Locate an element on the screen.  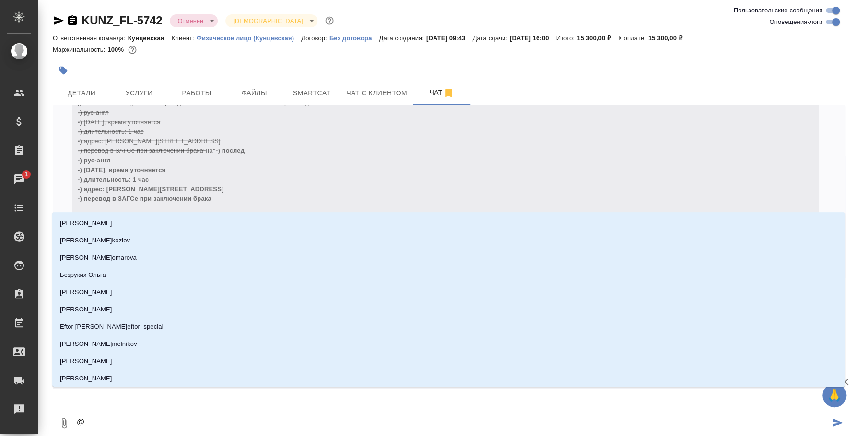
span: Чат с клиентом is located at coordinates (376, 93).